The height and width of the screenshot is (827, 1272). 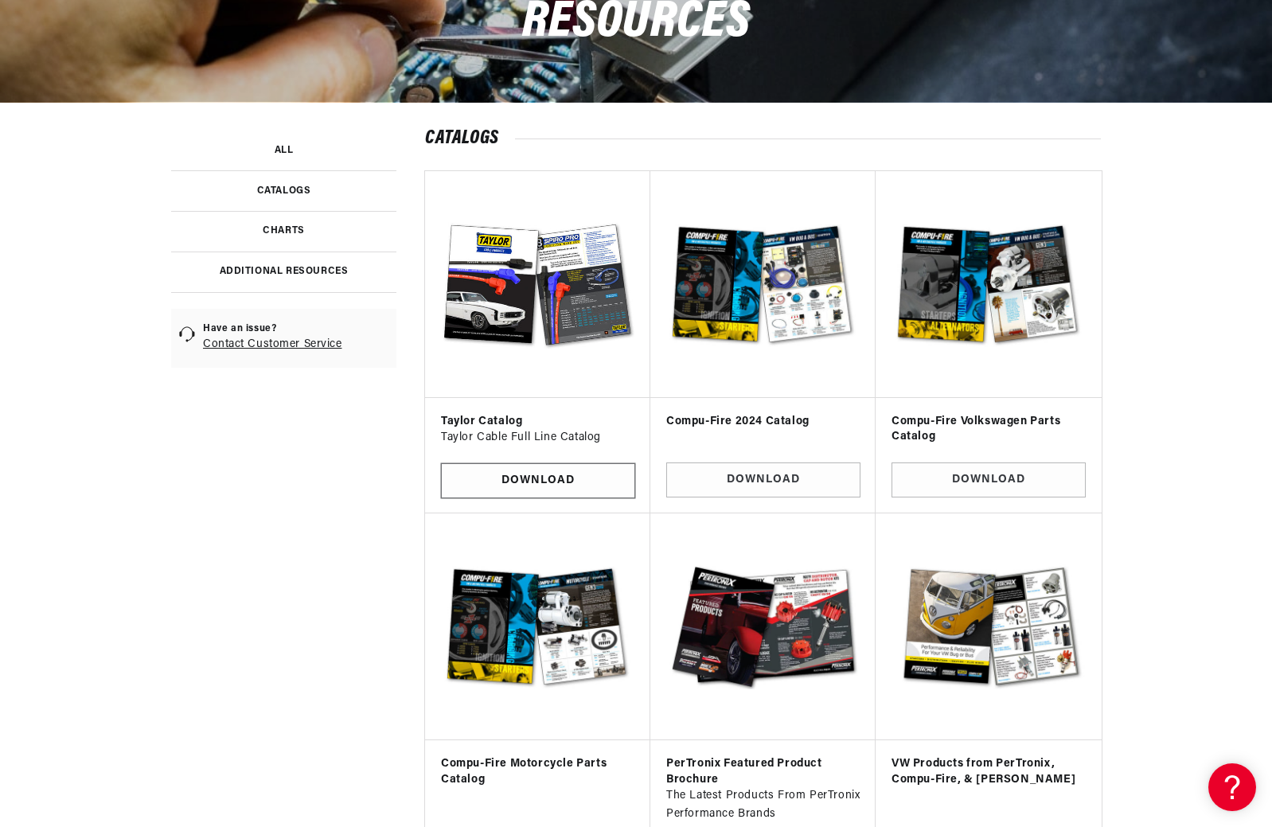 I want to click on h2: catalogs, so click(x=762, y=138).